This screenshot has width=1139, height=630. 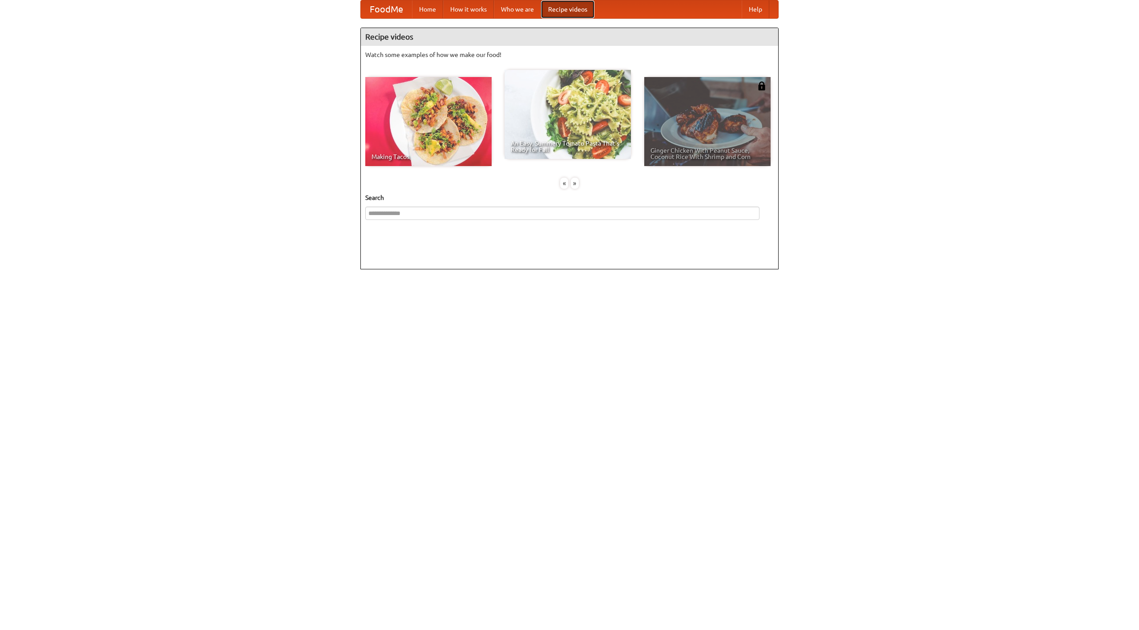 I want to click on a: Making Tacos, so click(x=428, y=121).